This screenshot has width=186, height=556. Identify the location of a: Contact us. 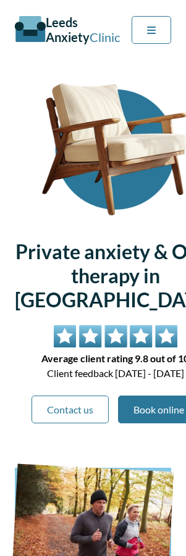
(70, 409).